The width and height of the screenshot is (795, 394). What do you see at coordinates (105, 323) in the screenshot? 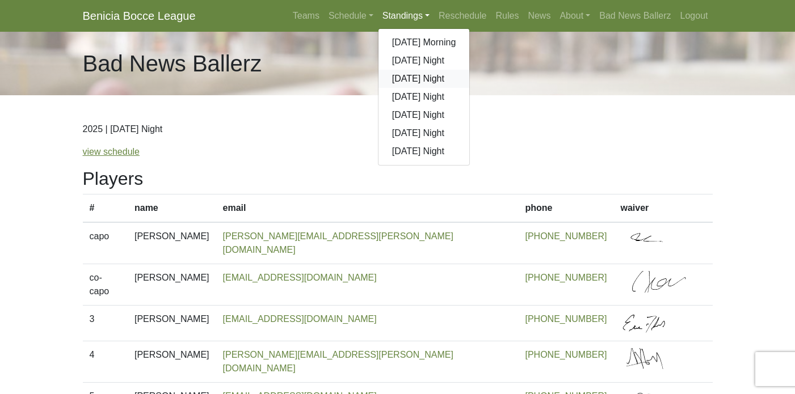
I see `td: 3` at bounding box center [105, 323].